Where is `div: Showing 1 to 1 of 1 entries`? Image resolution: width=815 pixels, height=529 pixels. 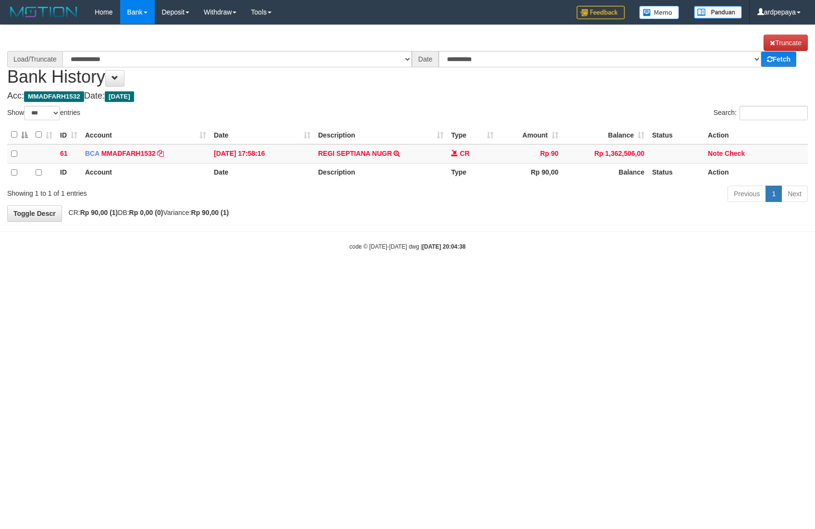 div: Showing 1 to 1 of 1 entries is located at coordinates (170, 191).